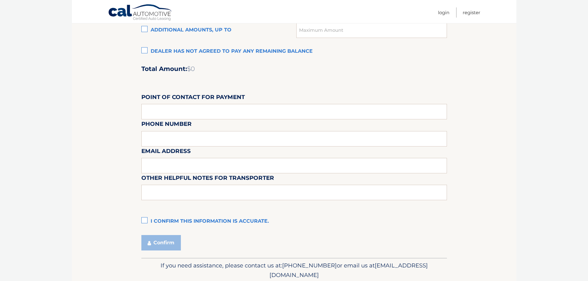  What do you see at coordinates (193, 98) in the screenshot?
I see `label: Point of Contact for Payment` at bounding box center [193, 98].